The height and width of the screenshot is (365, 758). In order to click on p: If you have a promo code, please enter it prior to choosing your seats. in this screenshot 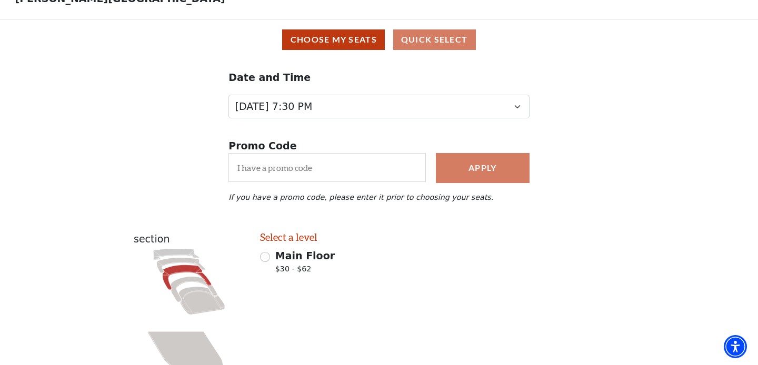, I will do `click(379, 197)`.